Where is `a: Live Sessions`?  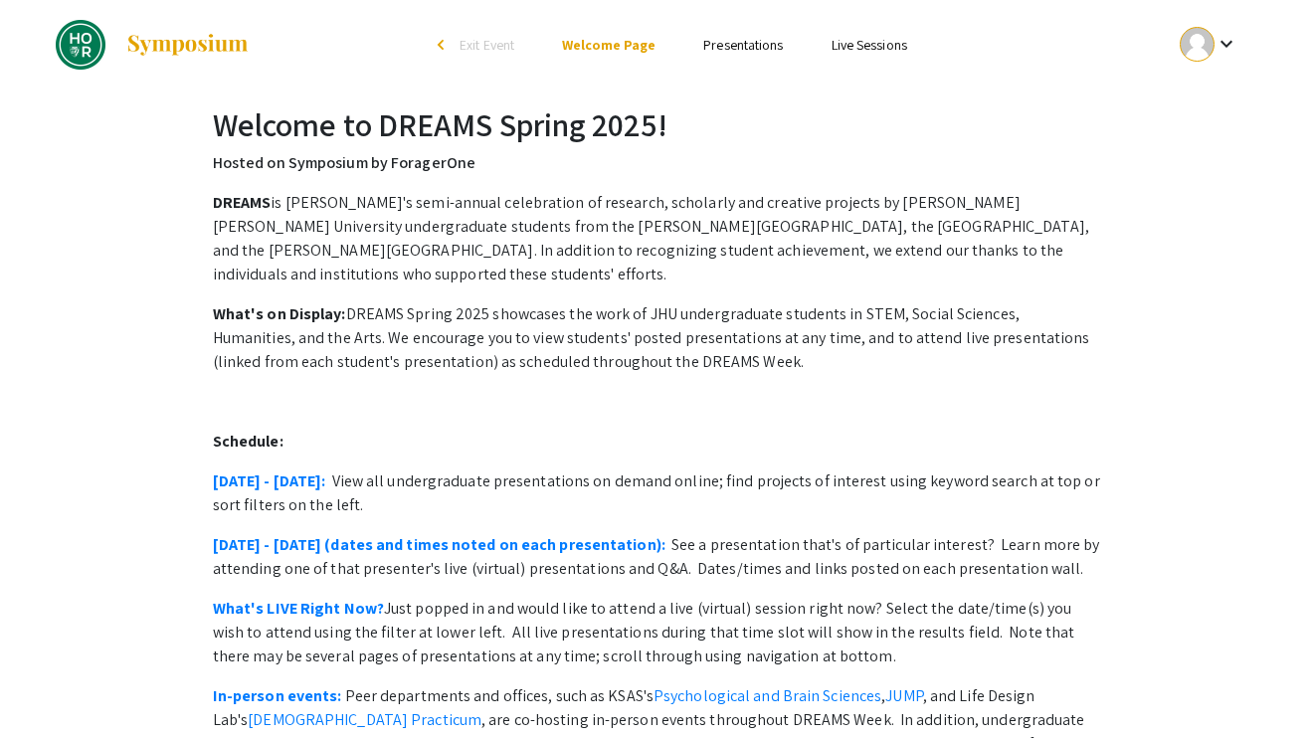
a: Live Sessions is located at coordinates (870, 45).